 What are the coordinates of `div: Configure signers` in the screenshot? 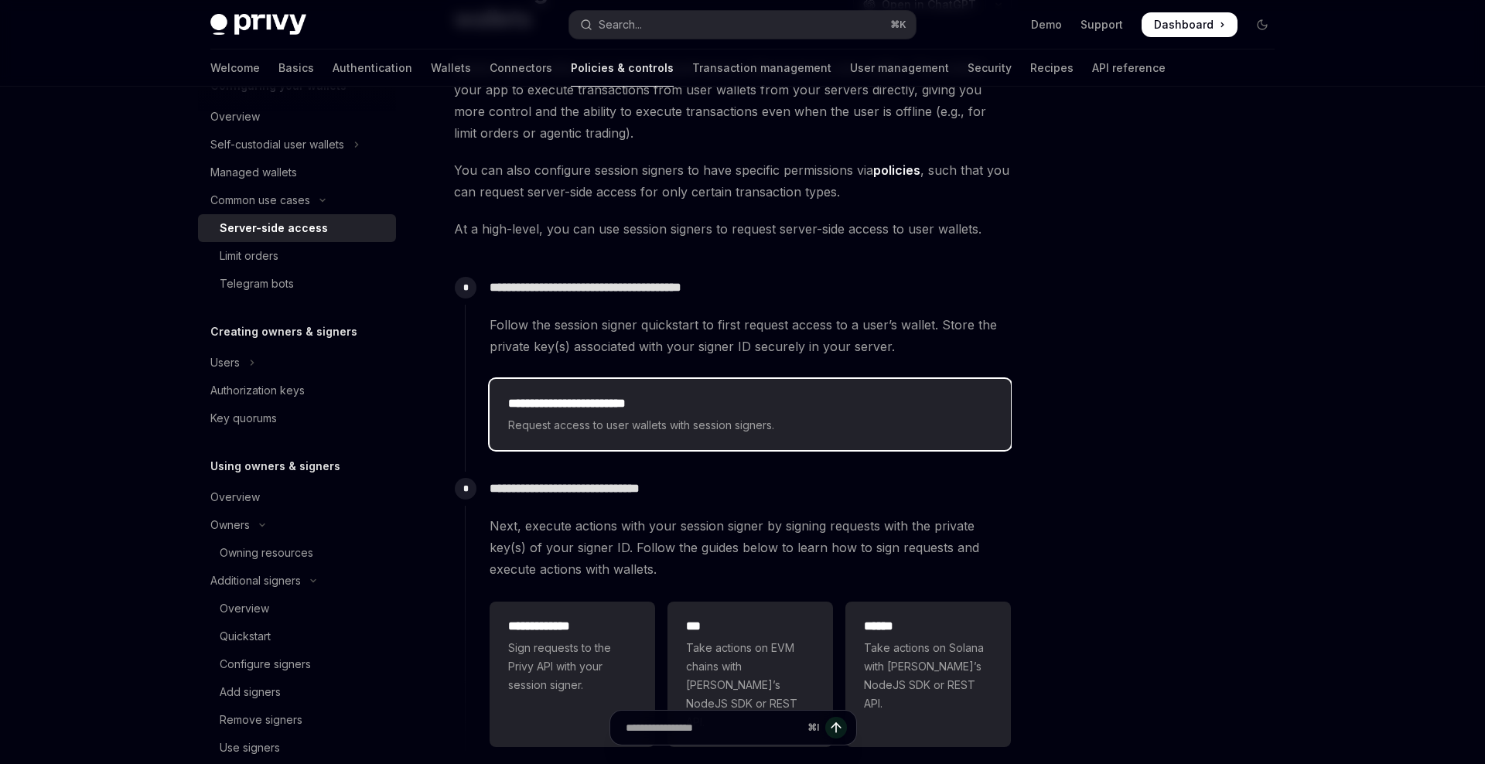 It's located at (265, 664).